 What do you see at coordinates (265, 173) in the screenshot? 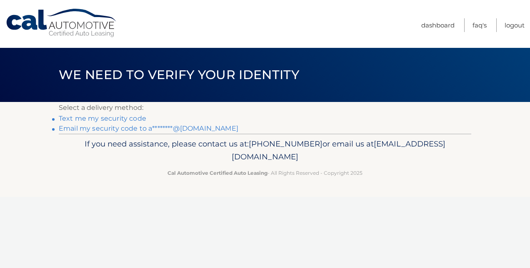
I see `p: - All Rights Reserved - Copyright 2025` at bounding box center [265, 173].